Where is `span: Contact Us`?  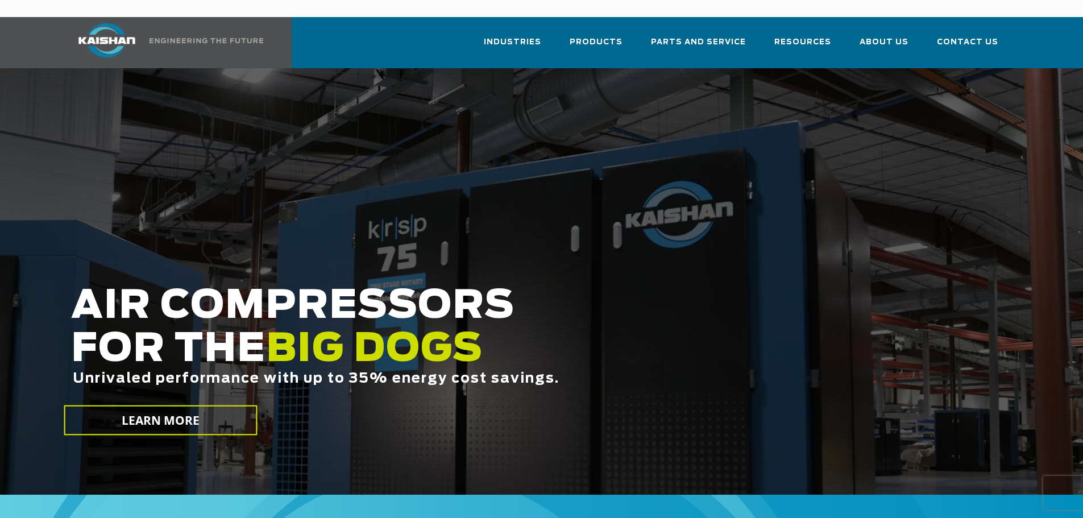 span: Contact Us is located at coordinates (968, 42).